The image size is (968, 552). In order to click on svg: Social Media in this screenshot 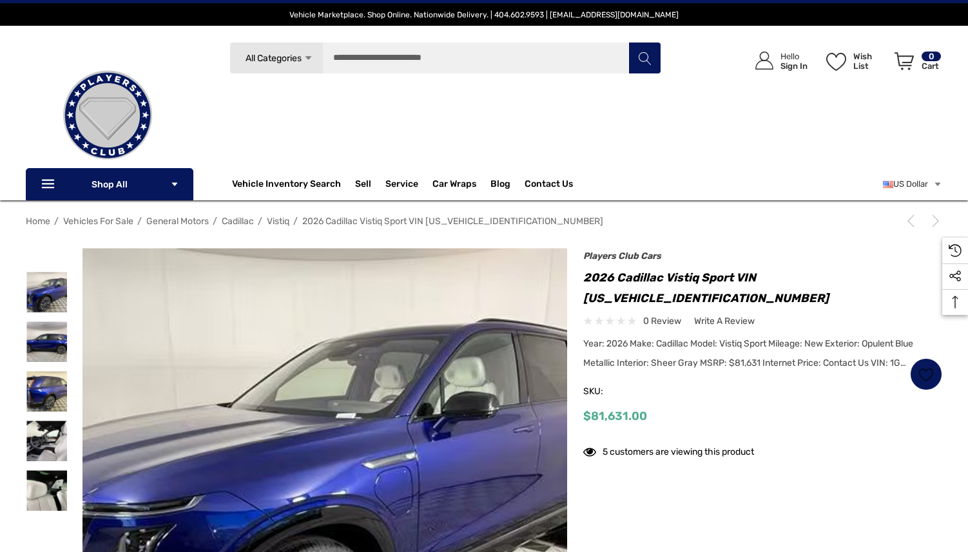, I will do `click(955, 277)`.